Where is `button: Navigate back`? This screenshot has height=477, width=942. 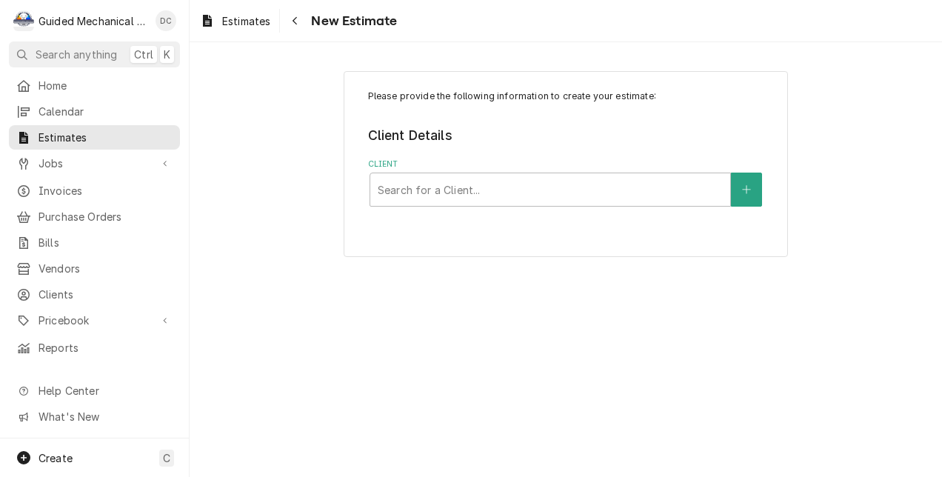
button: Navigate back is located at coordinates (295, 21).